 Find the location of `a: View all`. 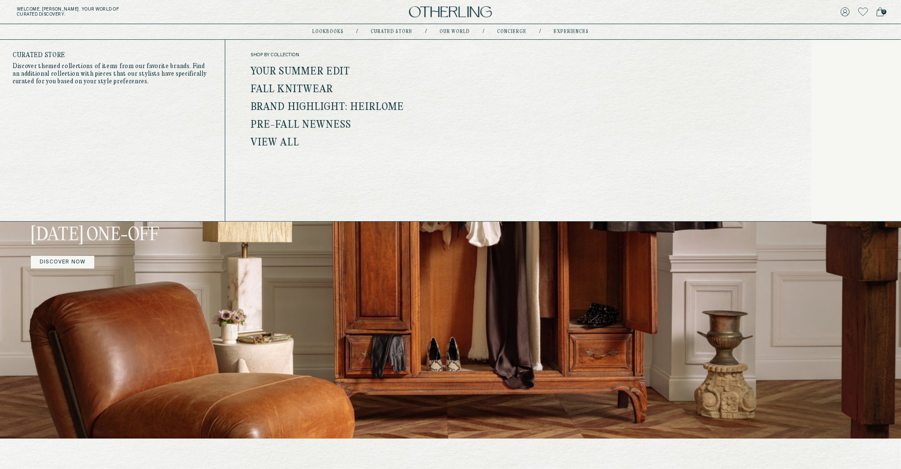

a: View all is located at coordinates (275, 143).